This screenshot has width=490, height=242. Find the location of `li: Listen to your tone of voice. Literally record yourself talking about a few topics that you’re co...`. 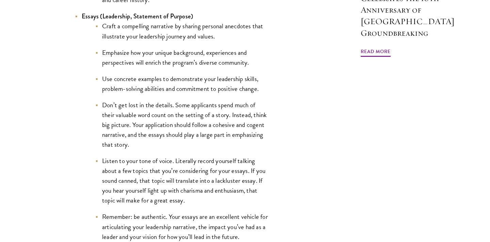

li: Listen to your tone of voice. Literally record yourself talking about a few topics that you’re co... is located at coordinates (182, 180).